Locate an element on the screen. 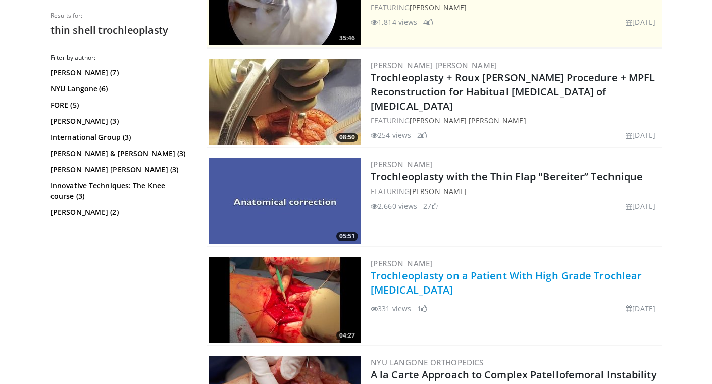 The height and width of the screenshot is (384, 712). a: Innovative Techniques: The Knee course (3) is located at coordinates (120, 191).